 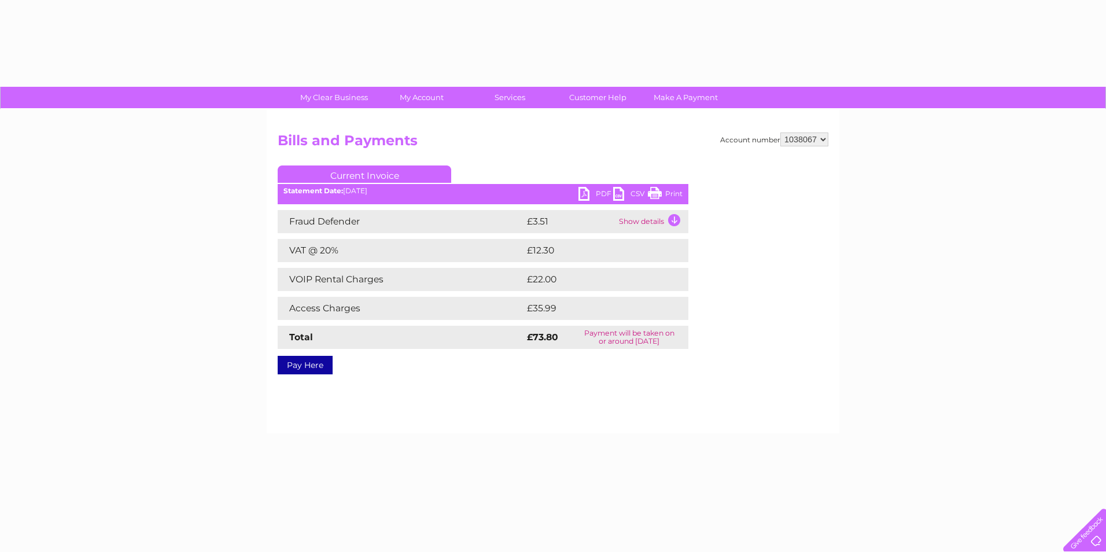 What do you see at coordinates (510, 97) in the screenshot?
I see `a: Services` at bounding box center [510, 97].